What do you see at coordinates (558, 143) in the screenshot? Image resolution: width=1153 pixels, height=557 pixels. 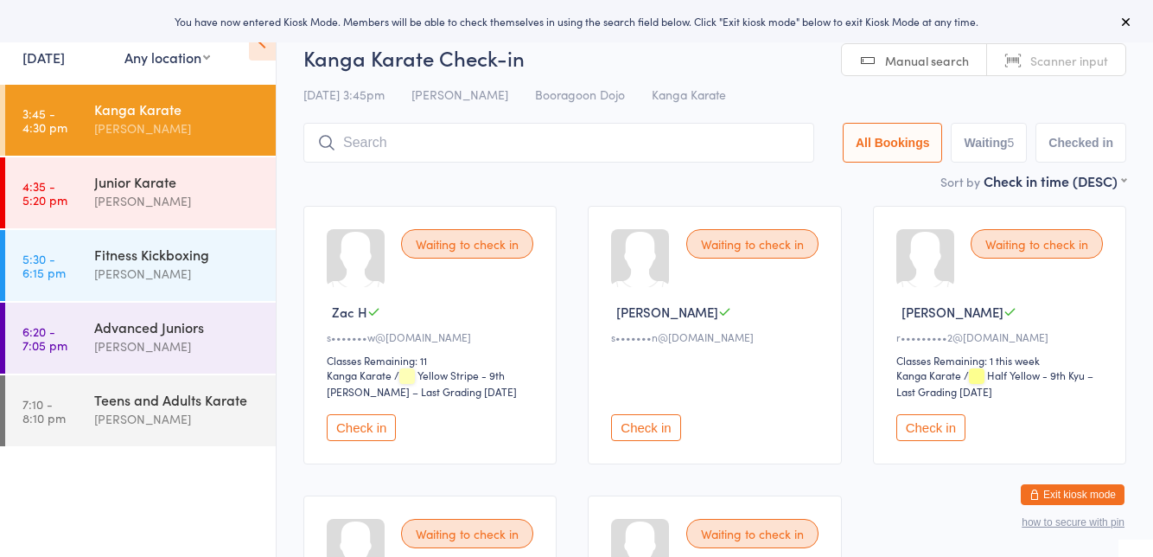 I see `input: Search` at bounding box center [558, 143].